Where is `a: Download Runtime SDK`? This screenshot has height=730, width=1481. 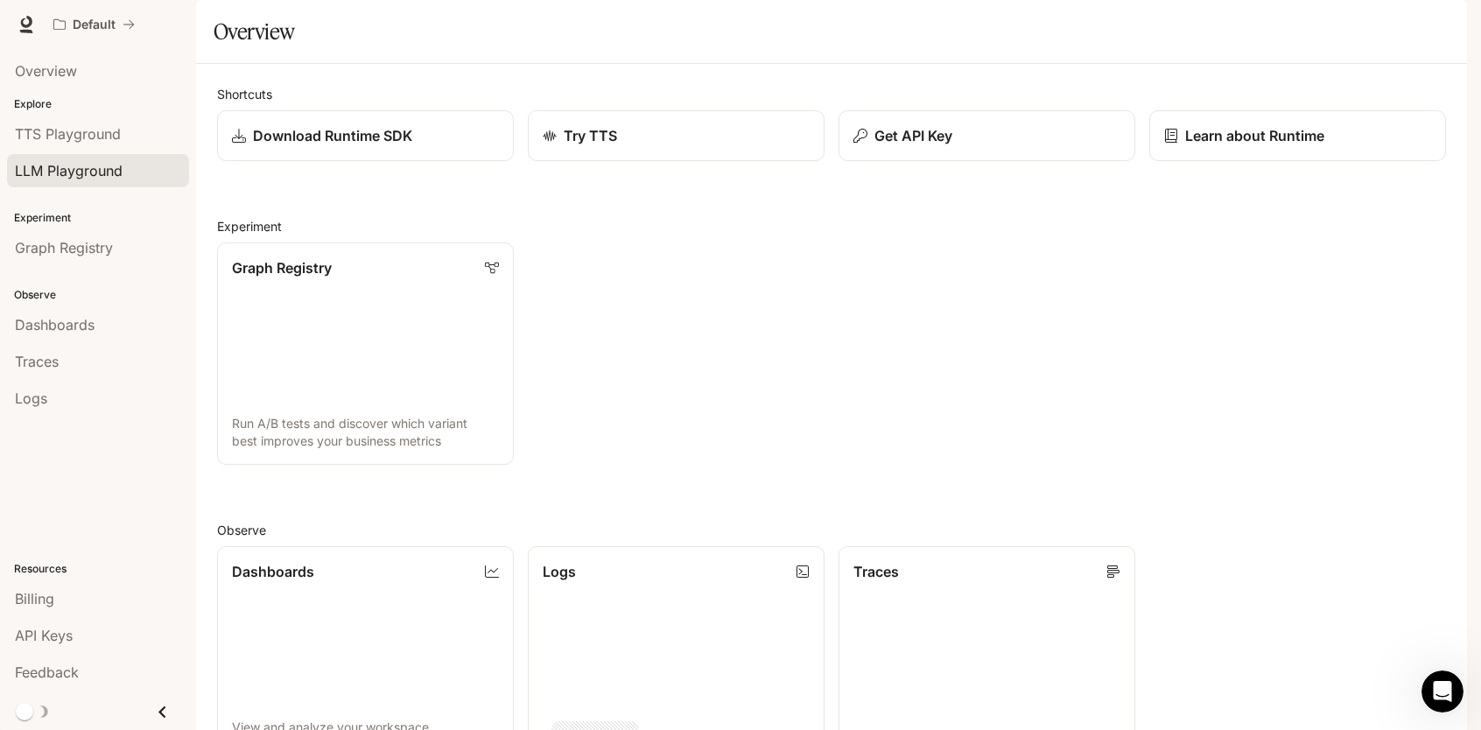
a: Download Runtime SDK is located at coordinates (365, 136).